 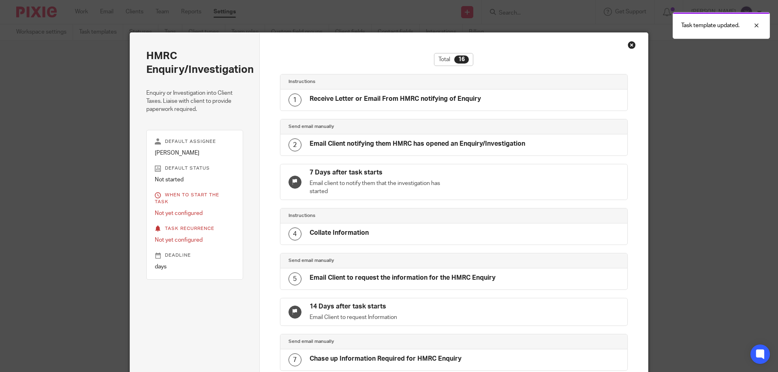 What do you see at coordinates (385, 359) in the screenshot?
I see `h4: Chase up Information Required for HMRC Enquiry` at bounding box center [385, 359].